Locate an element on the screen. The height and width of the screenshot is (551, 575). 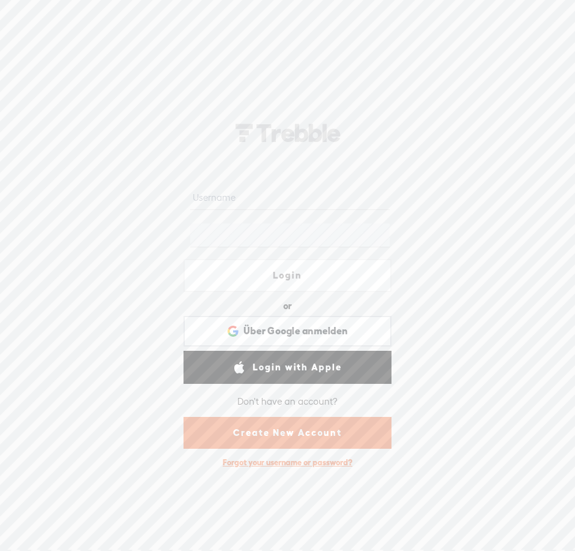
a: Create New Account is located at coordinates (288, 433).